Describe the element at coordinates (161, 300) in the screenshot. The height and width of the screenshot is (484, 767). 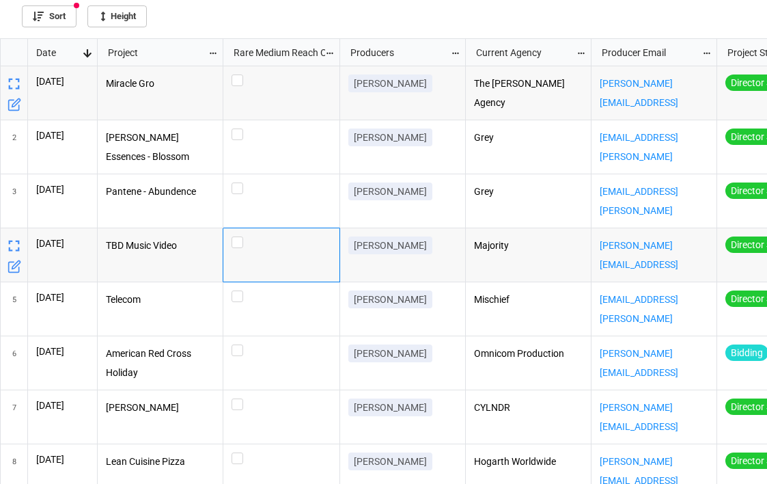
I see `p: Telecom` at that location.